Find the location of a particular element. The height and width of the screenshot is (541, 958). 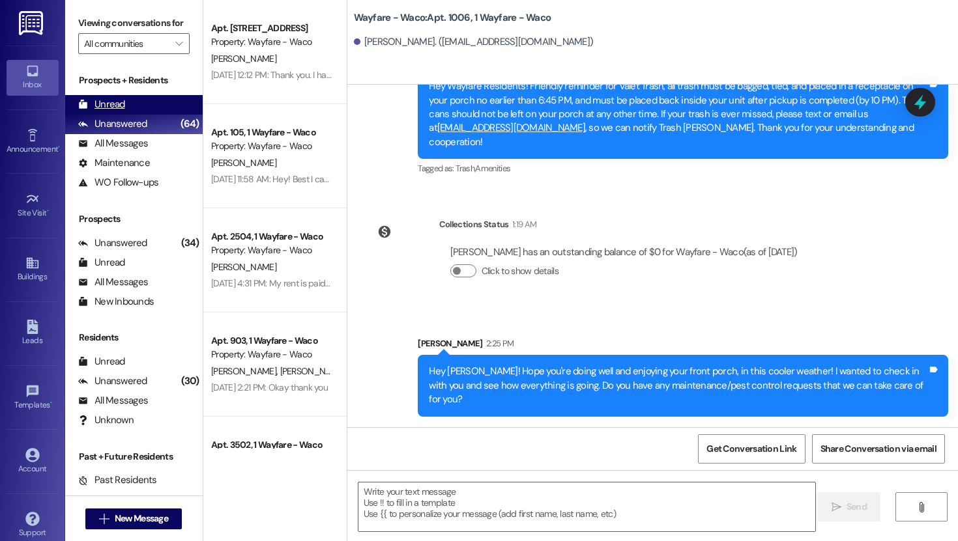

div: New Inbounds is located at coordinates (116, 302).